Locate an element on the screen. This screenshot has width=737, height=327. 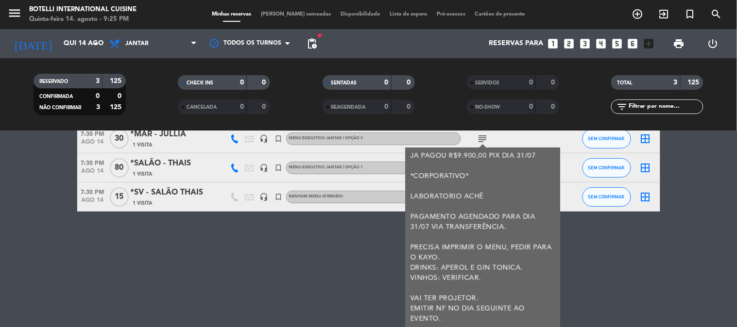
div: *MAR - JULLIA is located at coordinates (172, 135).